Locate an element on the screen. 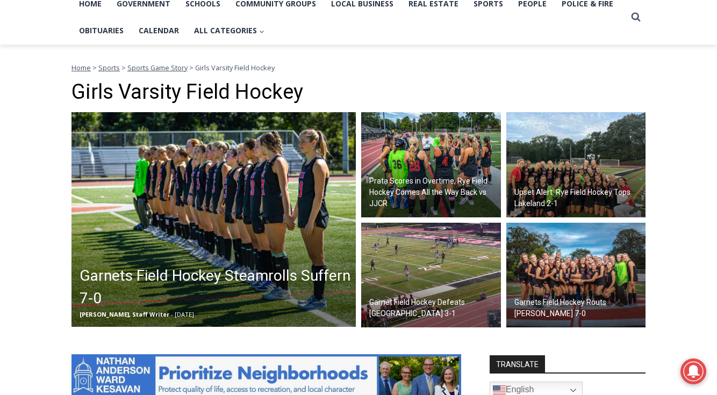 Image resolution: width=717 pixels, height=395 pixels. a: Calendar is located at coordinates (158, 31).